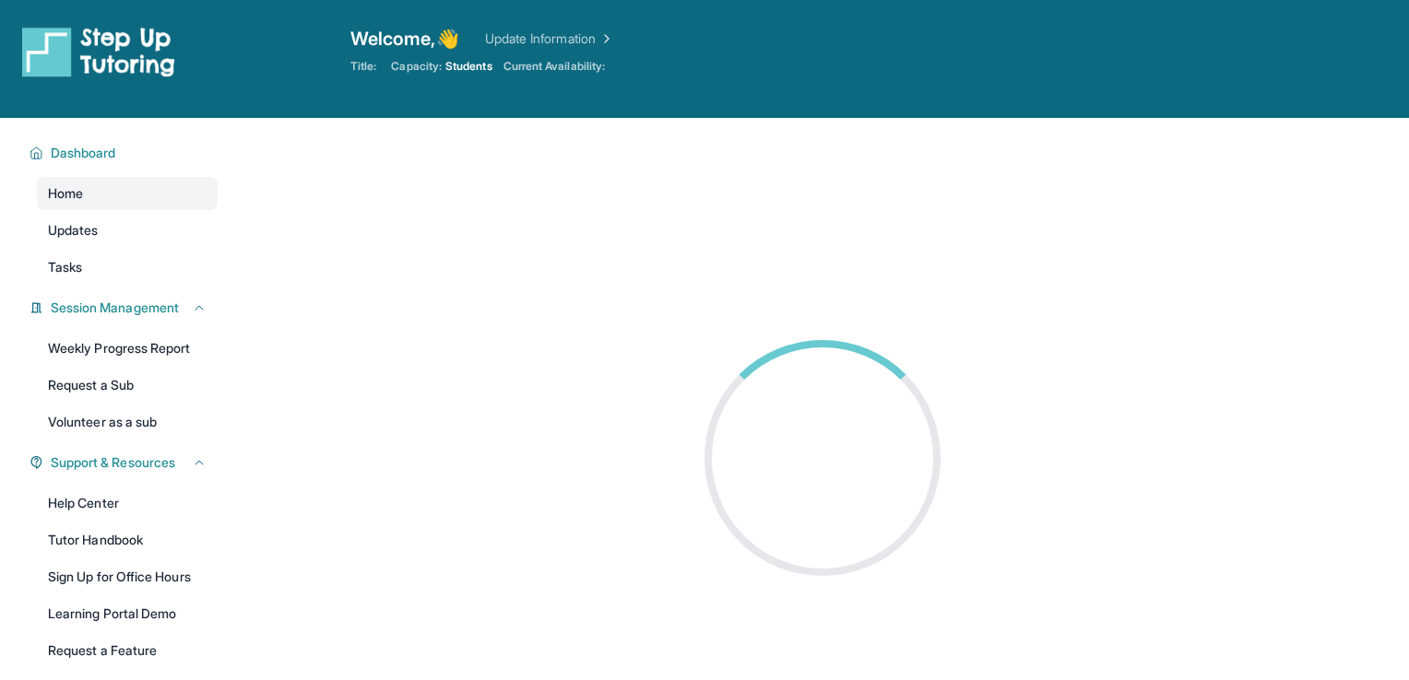 The width and height of the screenshot is (1409, 680). I want to click on span: Students, so click(468, 66).